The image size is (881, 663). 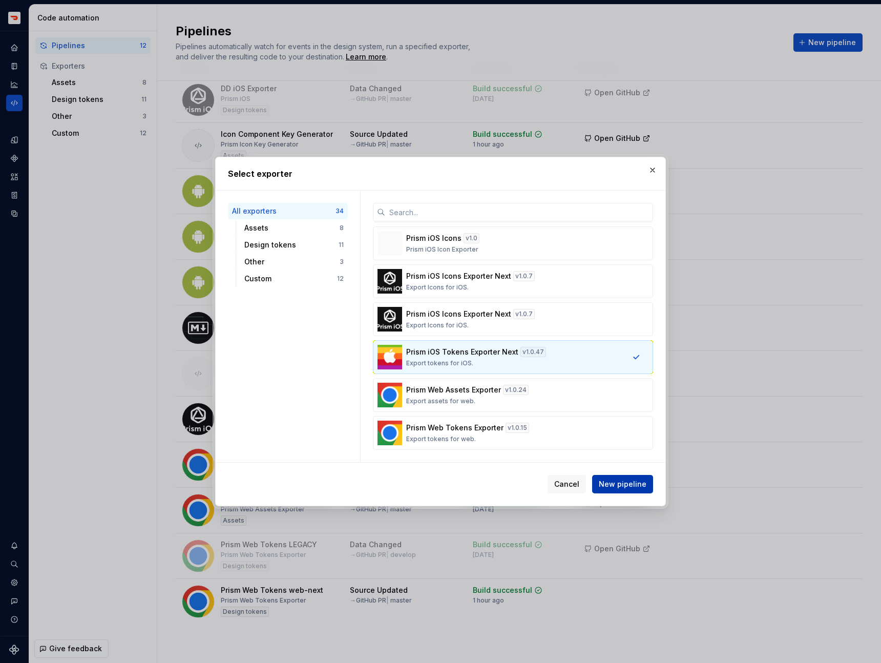 What do you see at coordinates (566, 484) in the screenshot?
I see `button: Cancel` at bounding box center [566, 484].